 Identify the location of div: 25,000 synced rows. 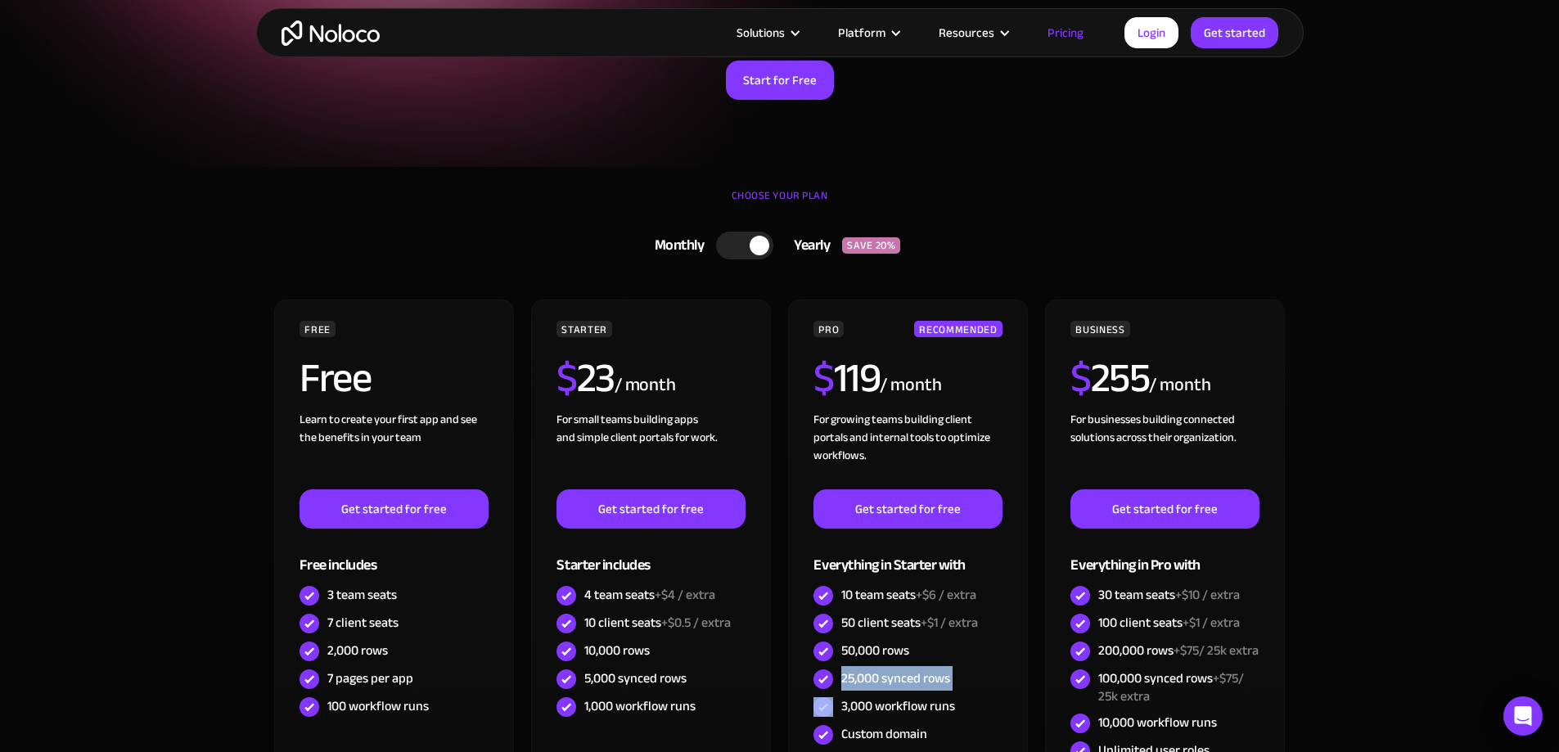
(895, 679).